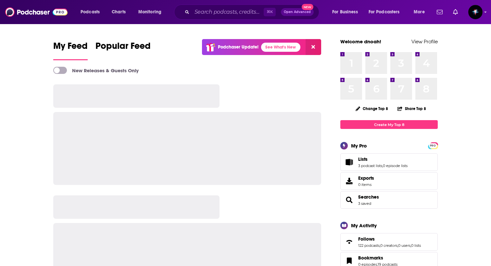 This screenshot has width=491, height=266. I want to click on a: Charts, so click(119, 12).